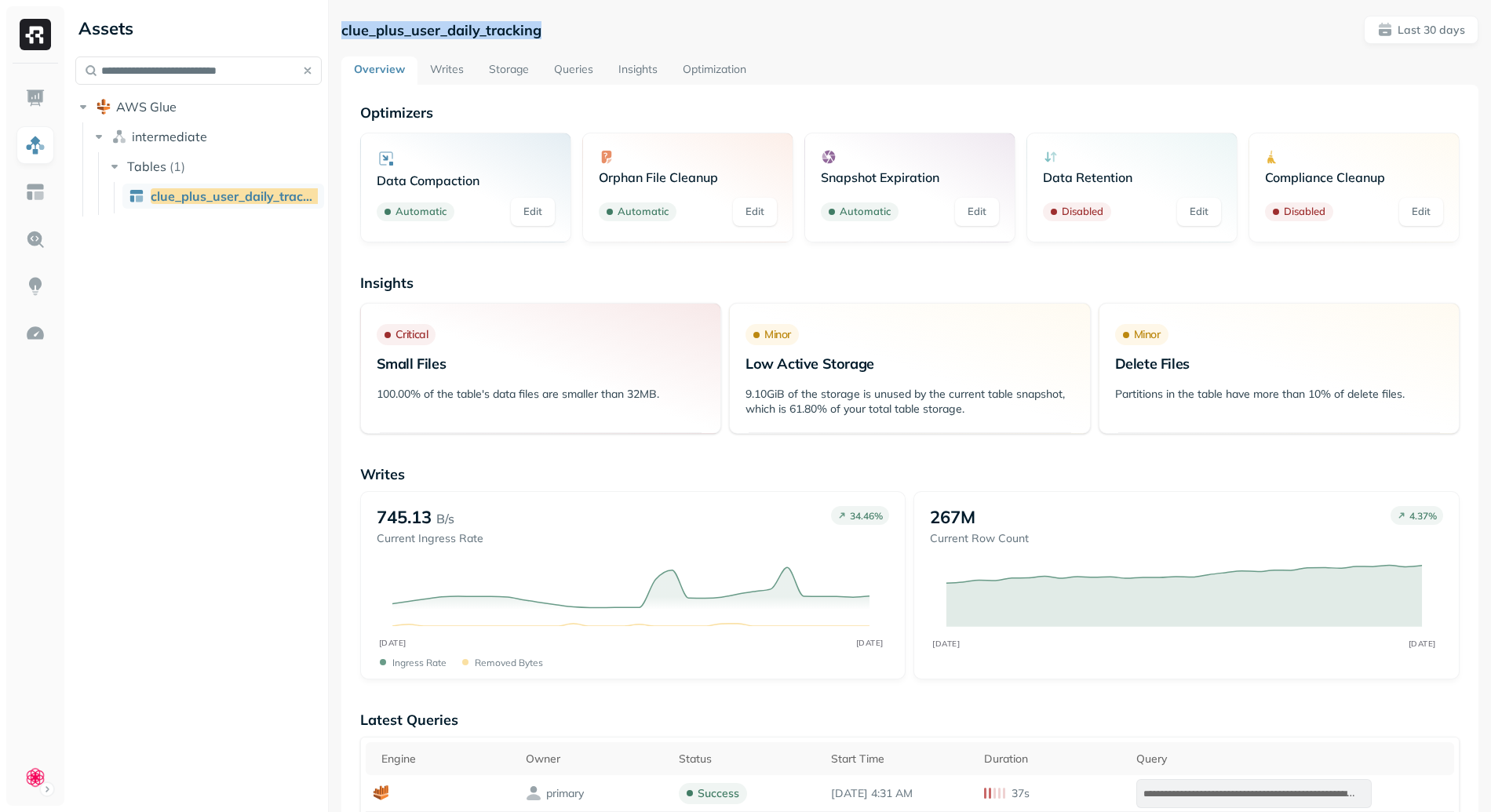 This screenshot has height=812, width=1491. Describe the element at coordinates (574, 71) in the screenshot. I see `a: Queries` at that location.